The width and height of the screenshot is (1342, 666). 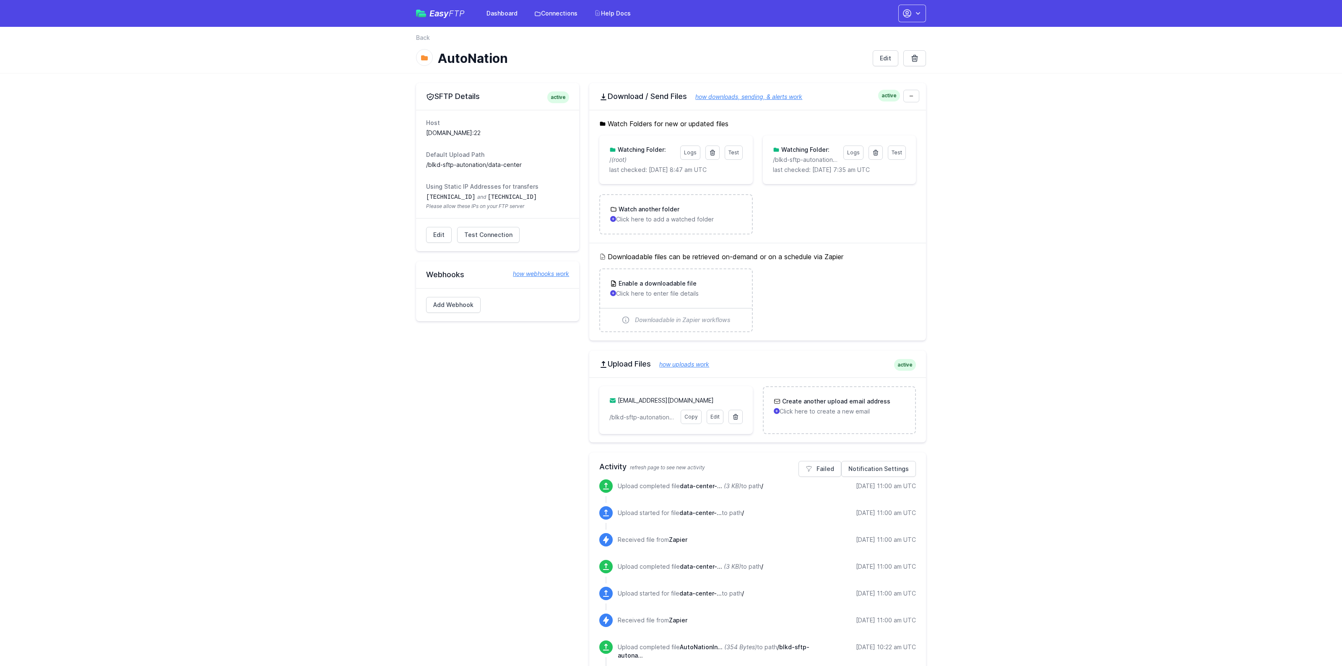 I want to click on a: Dashboard, so click(x=502, y=13).